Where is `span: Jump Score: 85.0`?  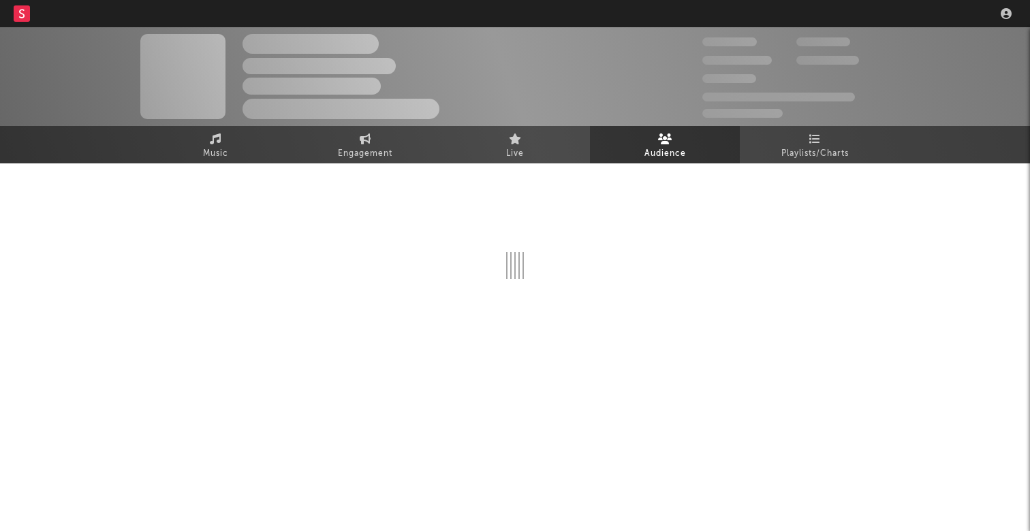 span: Jump Score: 85.0 is located at coordinates (742, 113).